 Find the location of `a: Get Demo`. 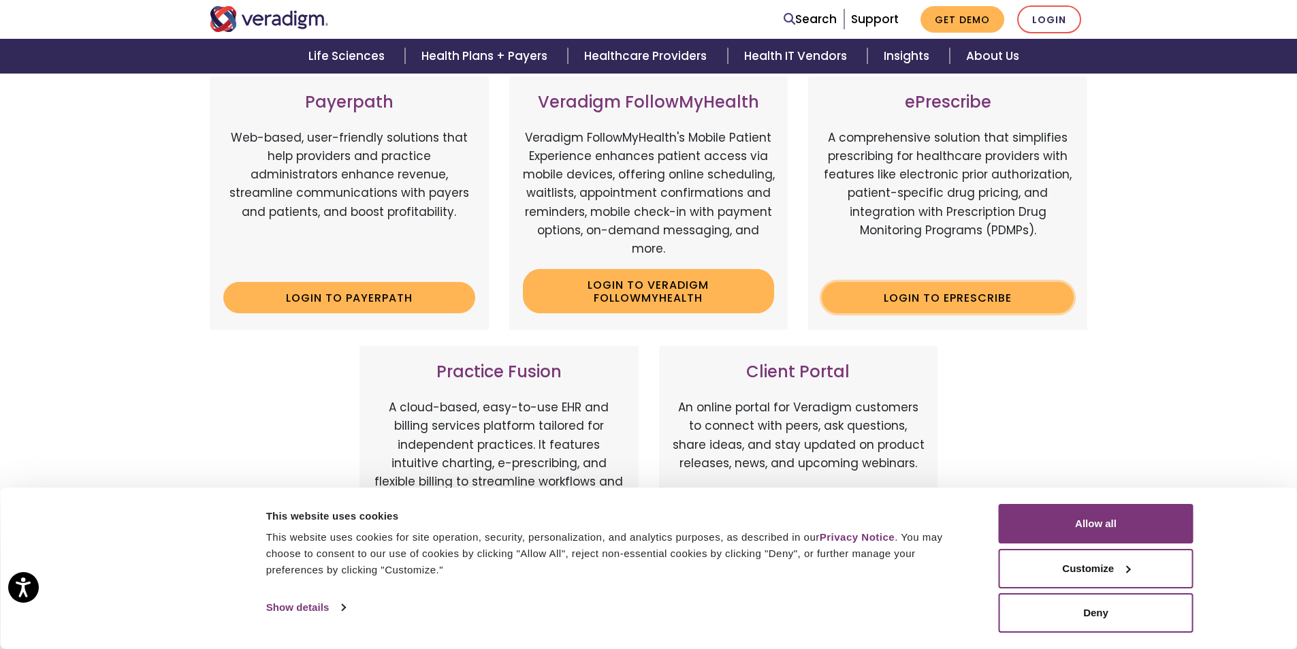

a: Get Demo is located at coordinates (962, 19).